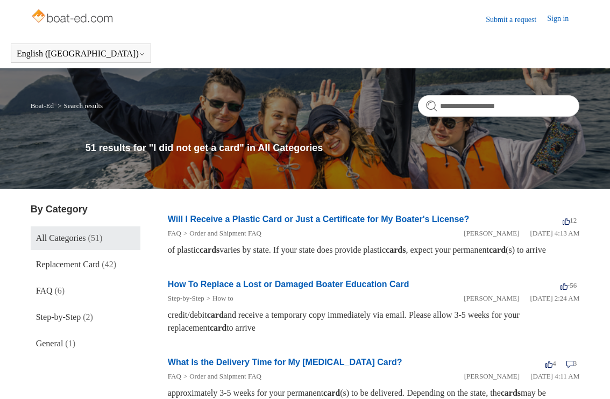 The height and width of the screenshot is (399, 610). I want to click on time: 03/14/2022, 04:11, so click(555, 376).